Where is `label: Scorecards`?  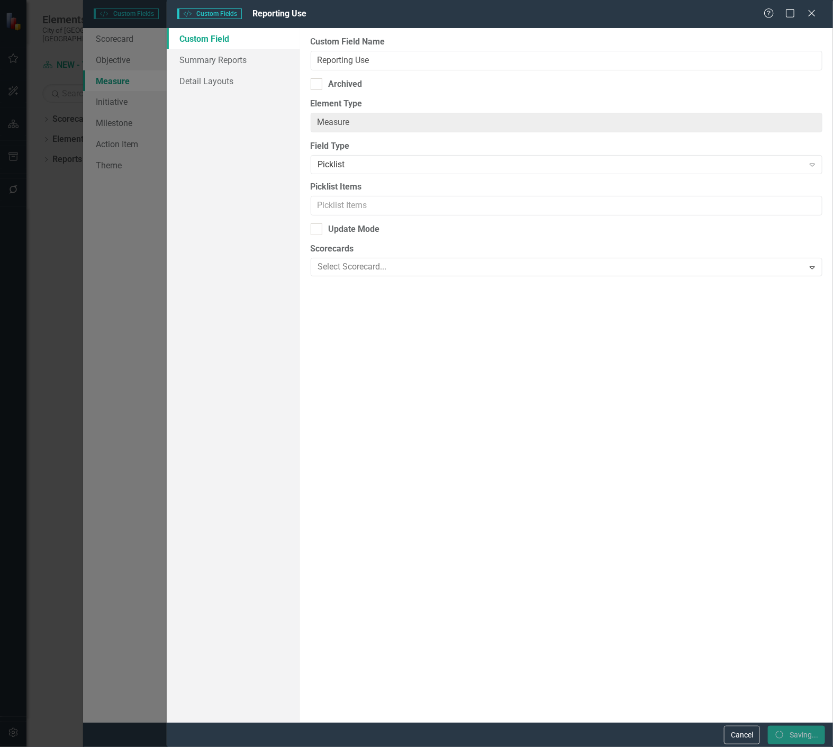 label: Scorecards is located at coordinates (566, 249).